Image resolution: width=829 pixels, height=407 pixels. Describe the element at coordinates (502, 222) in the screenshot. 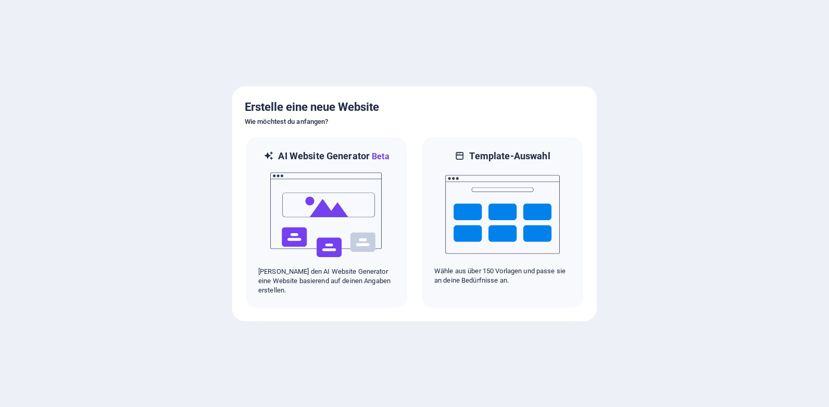

I see `div: Template-AuswahlWähle aus über 150 Vorlagen und passe sie an deine Bedürfnisse an.` at that location.